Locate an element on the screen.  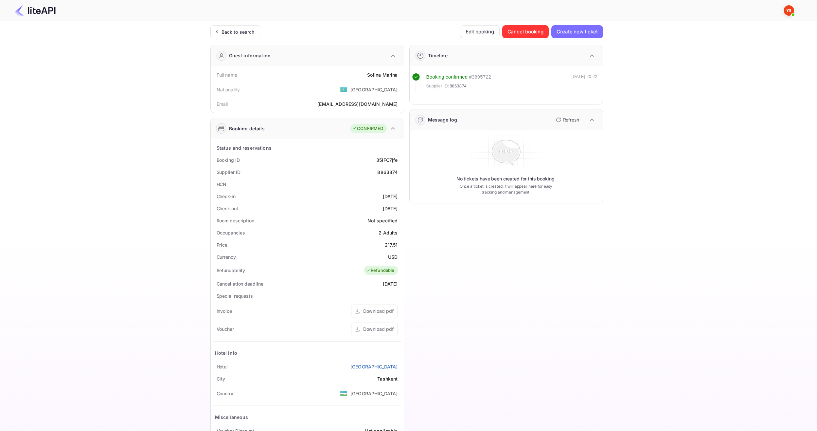
div: CONFIRMED is located at coordinates (367, 129).